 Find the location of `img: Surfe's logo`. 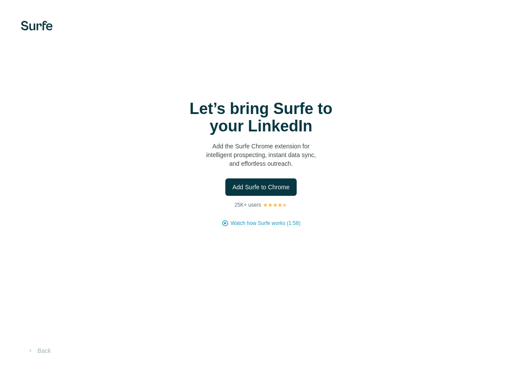

img: Surfe's logo is located at coordinates (37, 26).